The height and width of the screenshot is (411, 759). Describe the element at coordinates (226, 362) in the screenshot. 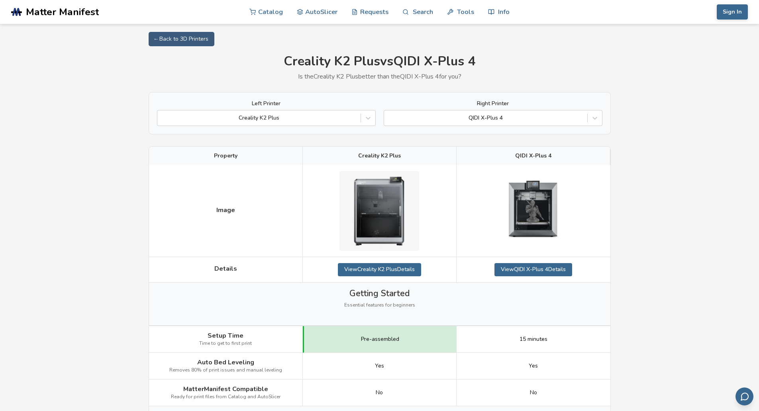

I see `span: Auto Bed Leveling` at that location.